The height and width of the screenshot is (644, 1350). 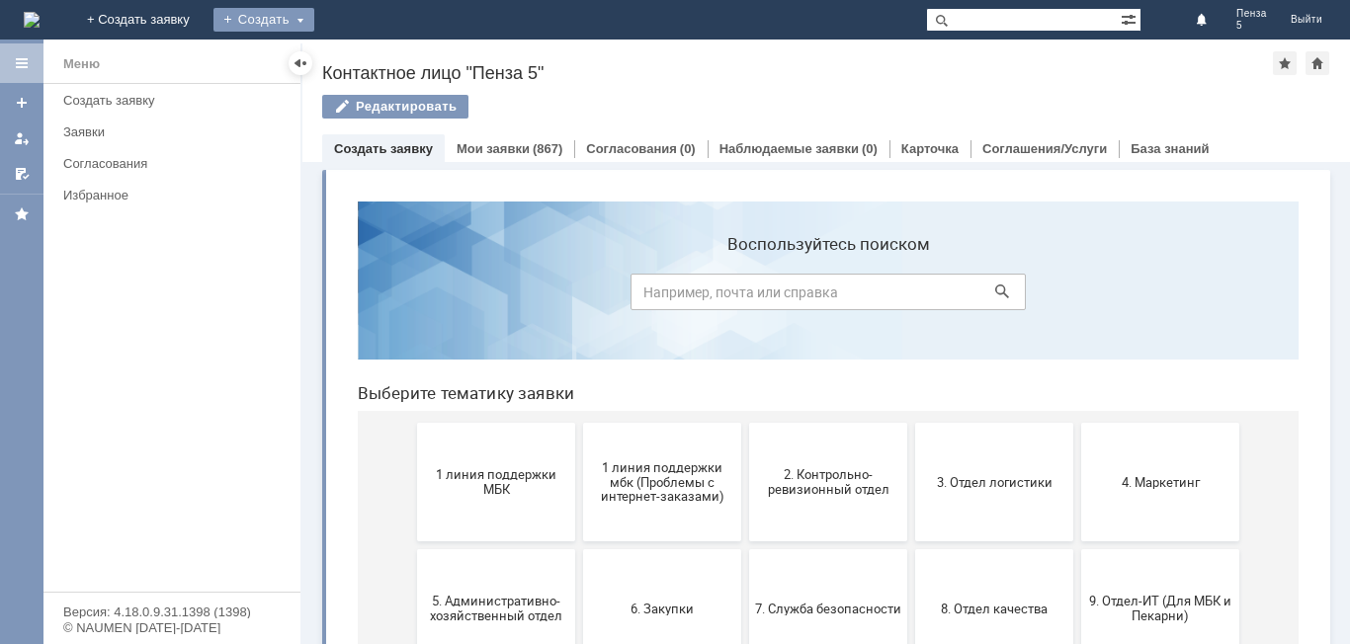 I want to click on div: Согласования, so click(x=176, y=163).